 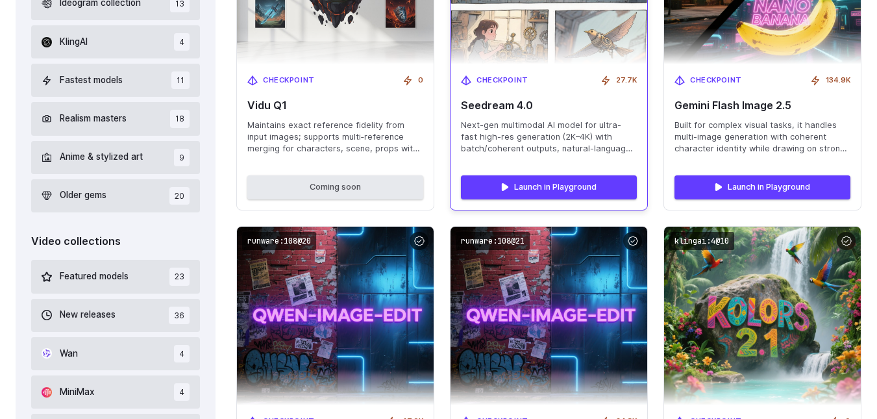 I want to click on span: Anime & stylized art, so click(x=101, y=157).